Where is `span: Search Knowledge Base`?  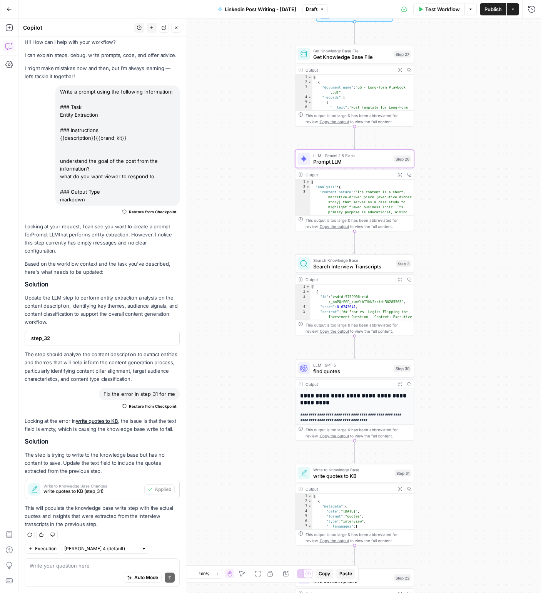 span: Search Knowledge Base is located at coordinates (353, 260).